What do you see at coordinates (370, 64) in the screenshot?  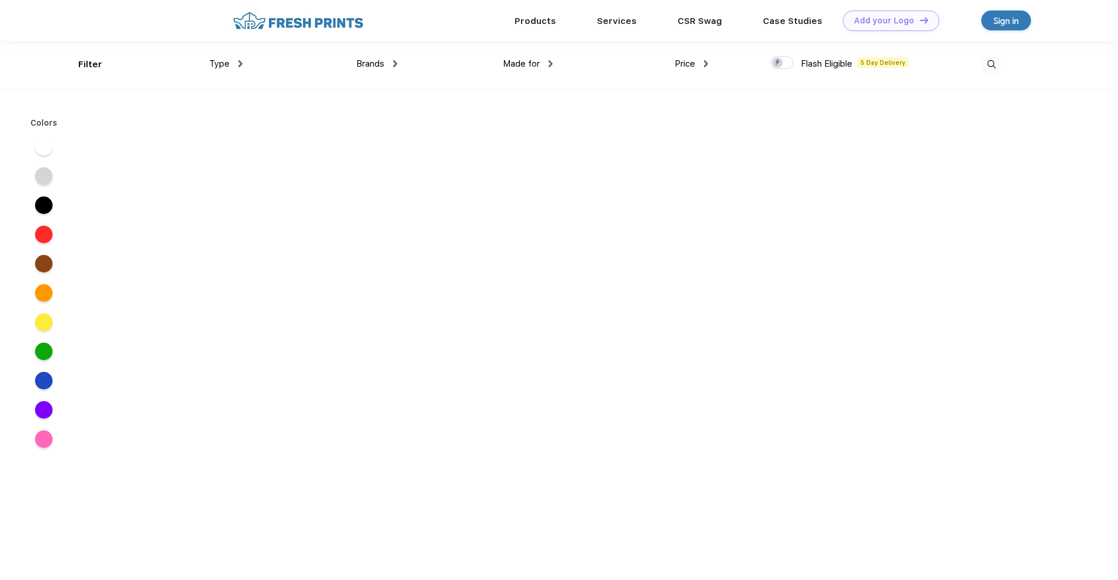 I see `span: Brands` at bounding box center [370, 64].